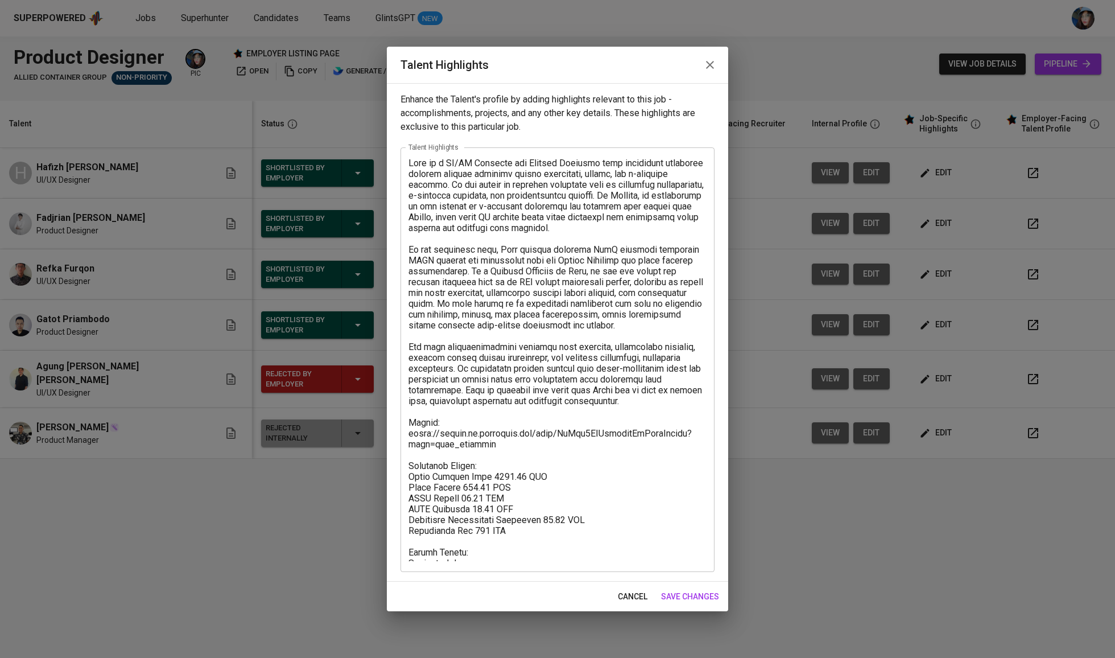 This screenshot has width=1115, height=658. What do you see at coordinates (690, 596) in the screenshot?
I see `span: save changes` at bounding box center [690, 596].